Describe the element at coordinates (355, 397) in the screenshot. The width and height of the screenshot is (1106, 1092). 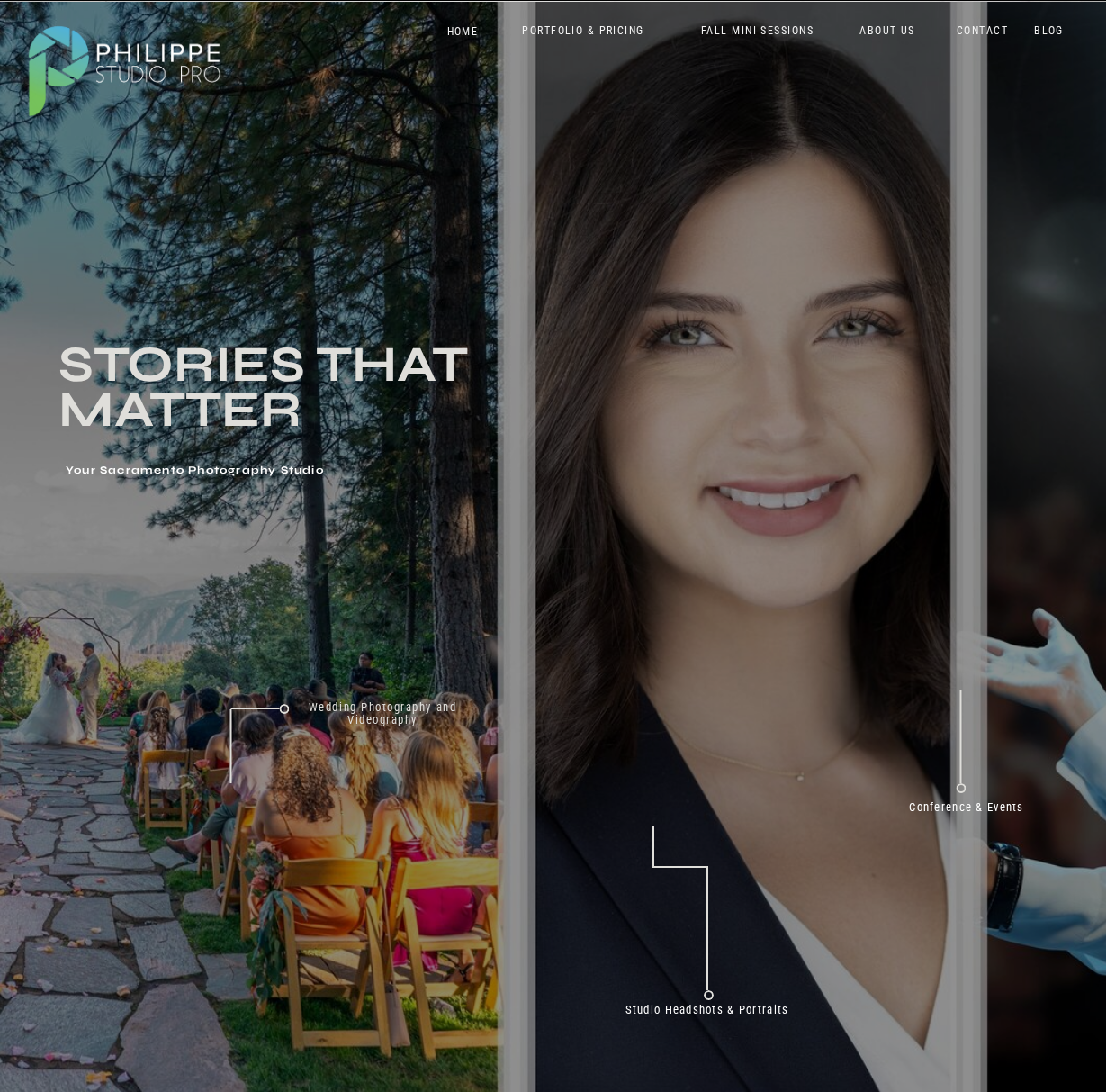
I see `h3: Stories that Matter` at that location.